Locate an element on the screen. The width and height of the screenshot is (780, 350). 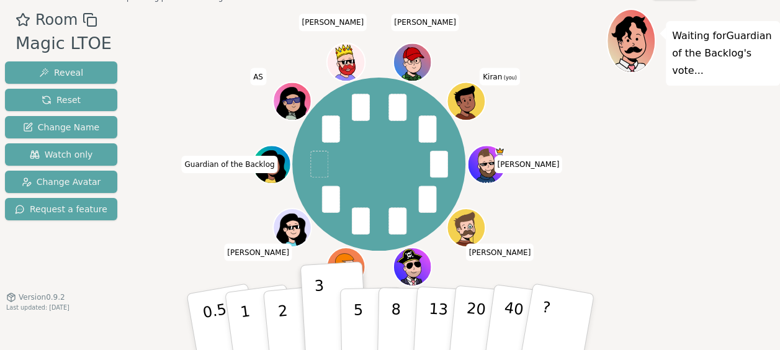
span: Reveal is located at coordinates (61, 73).